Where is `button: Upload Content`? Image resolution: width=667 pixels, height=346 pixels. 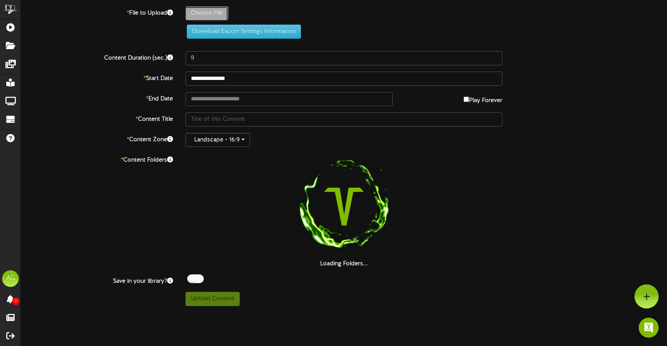 button: Upload Content is located at coordinates (213, 299).